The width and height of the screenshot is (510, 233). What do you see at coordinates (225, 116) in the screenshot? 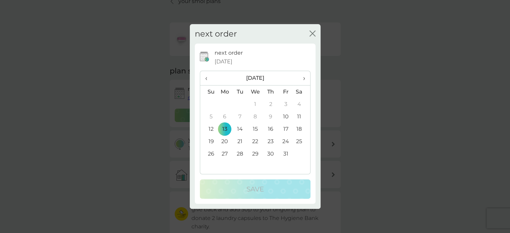
I see `td: 6` at bounding box center [225, 116].